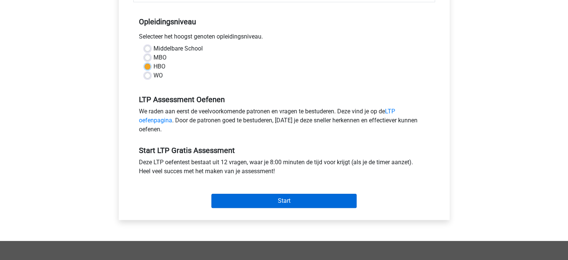 This screenshot has height=260, width=568. I want to click on div: Selecteer het hoogst genoten opleidingsniveau., so click(284, 38).